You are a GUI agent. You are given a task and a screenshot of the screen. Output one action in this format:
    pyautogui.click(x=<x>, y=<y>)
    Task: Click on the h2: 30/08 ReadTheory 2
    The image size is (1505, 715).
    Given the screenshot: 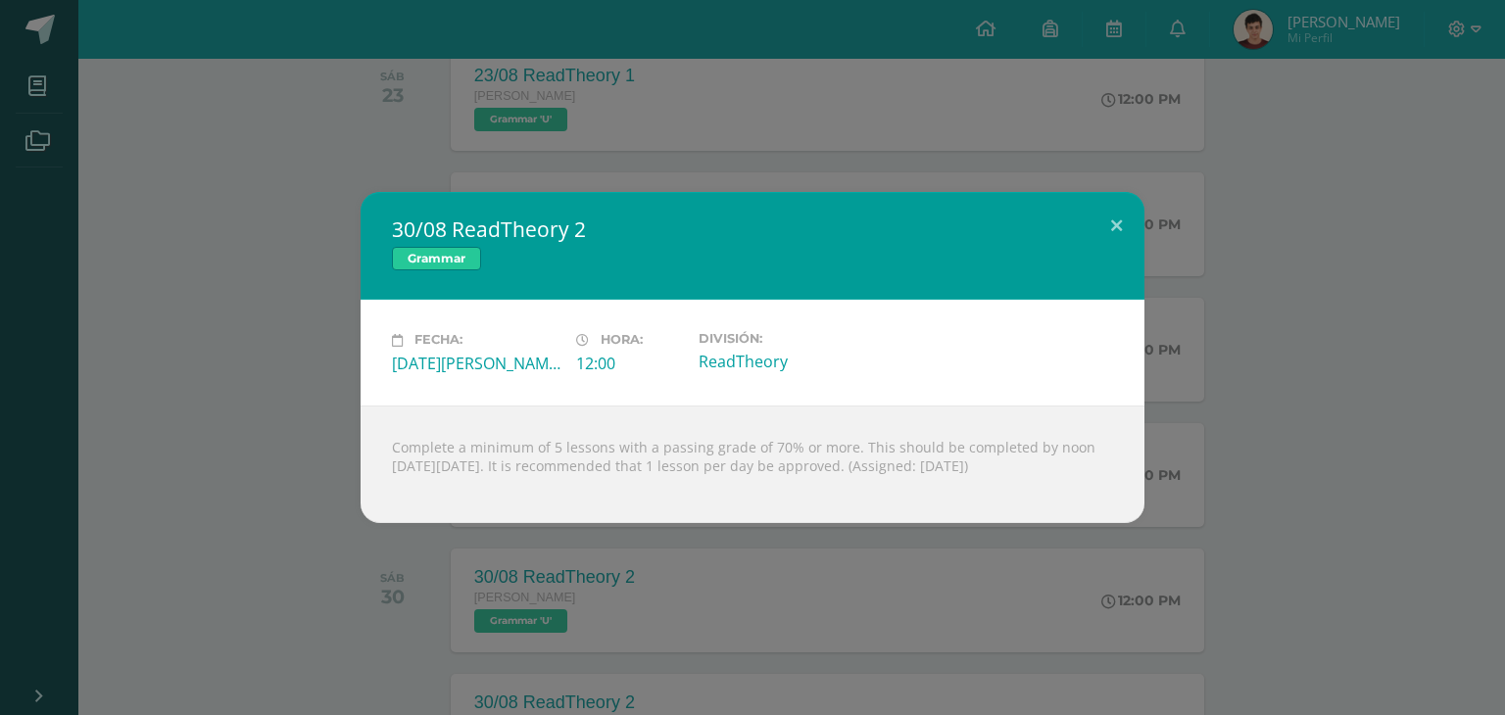 What is the action you would take?
    pyautogui.click(x=752, y=229)
    